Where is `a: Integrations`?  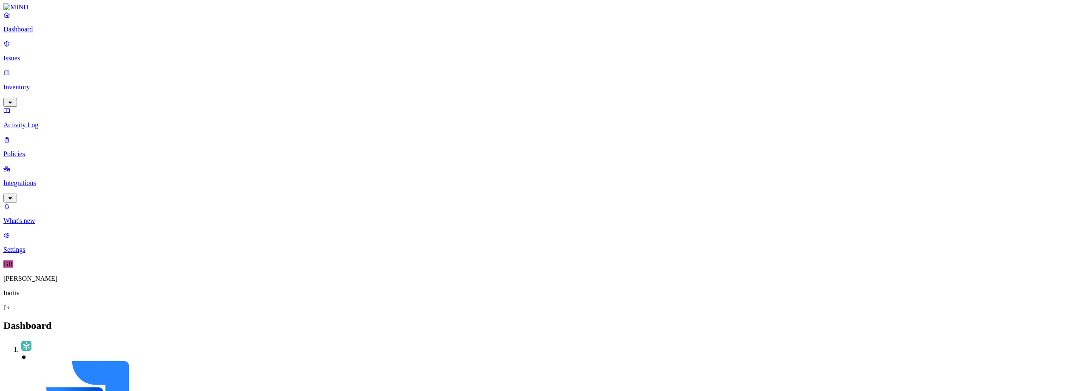 a: Integrations is located at coordinates (533, 183).